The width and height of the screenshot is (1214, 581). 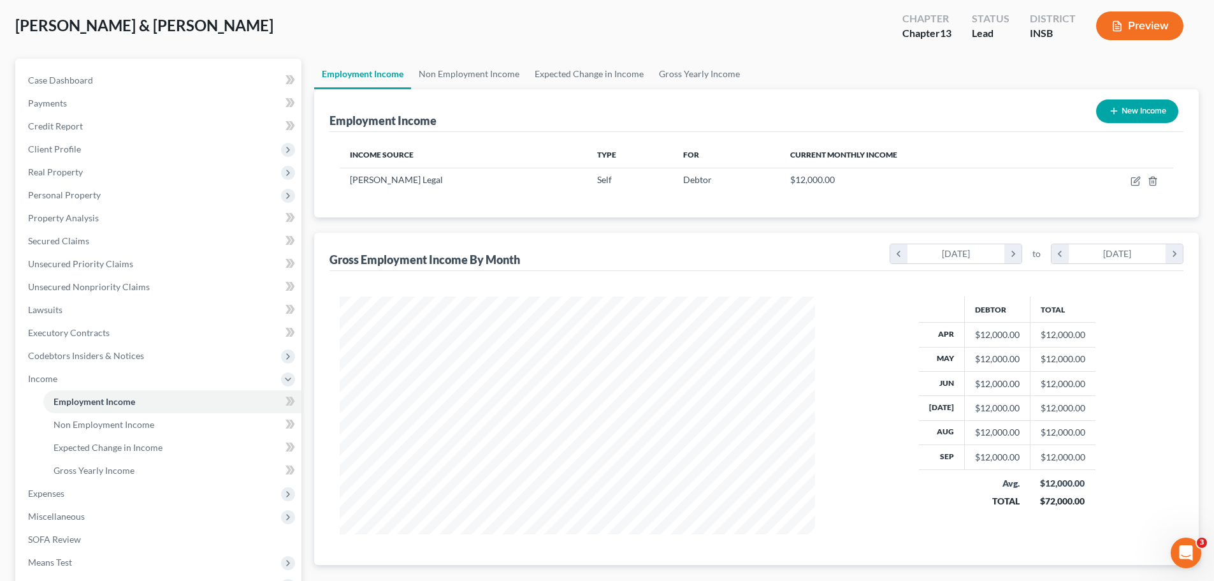 I want to click on span: Case Dashboard, so click(x=61, y=80).